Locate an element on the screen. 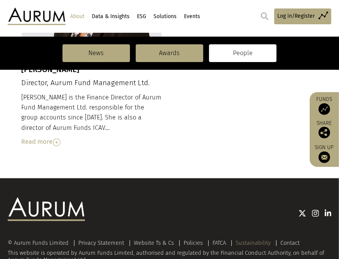 Image resolution: width=339 pixels, height=259 pixels. div: Read more is located at coordinates (92, 142).